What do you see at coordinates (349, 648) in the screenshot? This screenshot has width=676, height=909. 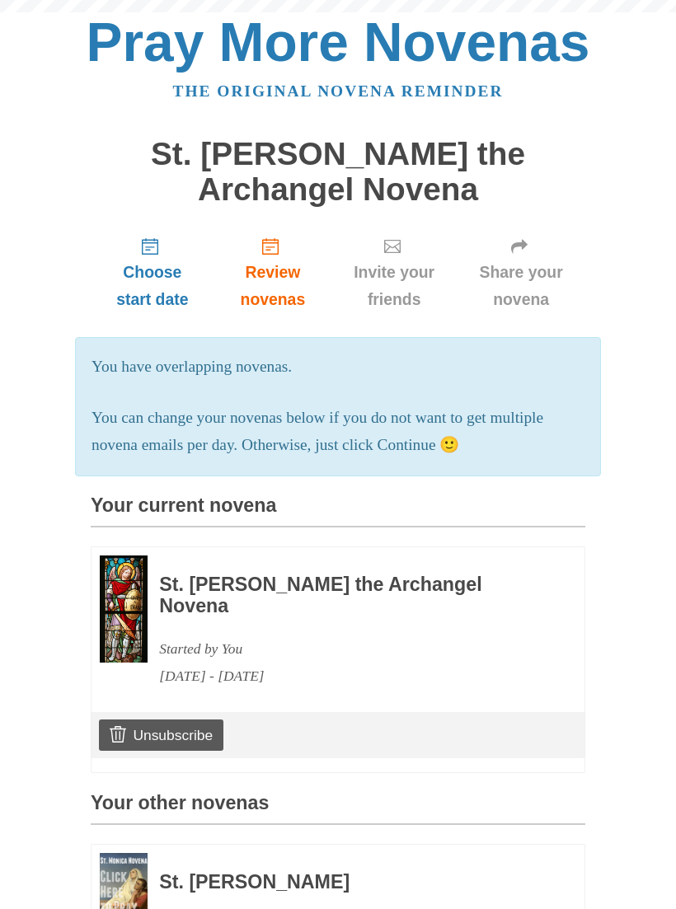 I see `div: Started by You` at bounding box center [349, 648].